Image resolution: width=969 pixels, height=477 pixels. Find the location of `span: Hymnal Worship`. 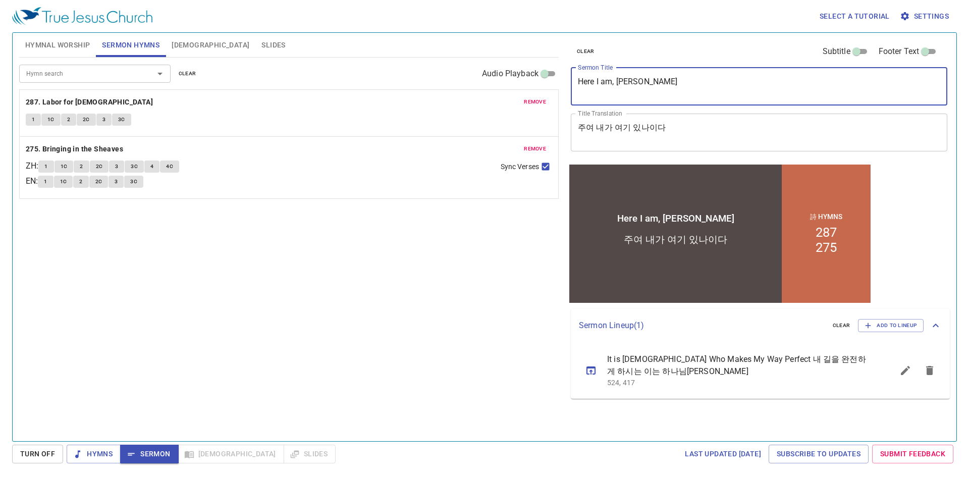

span: Hymnal Worship is located at coordinates (58, 45).